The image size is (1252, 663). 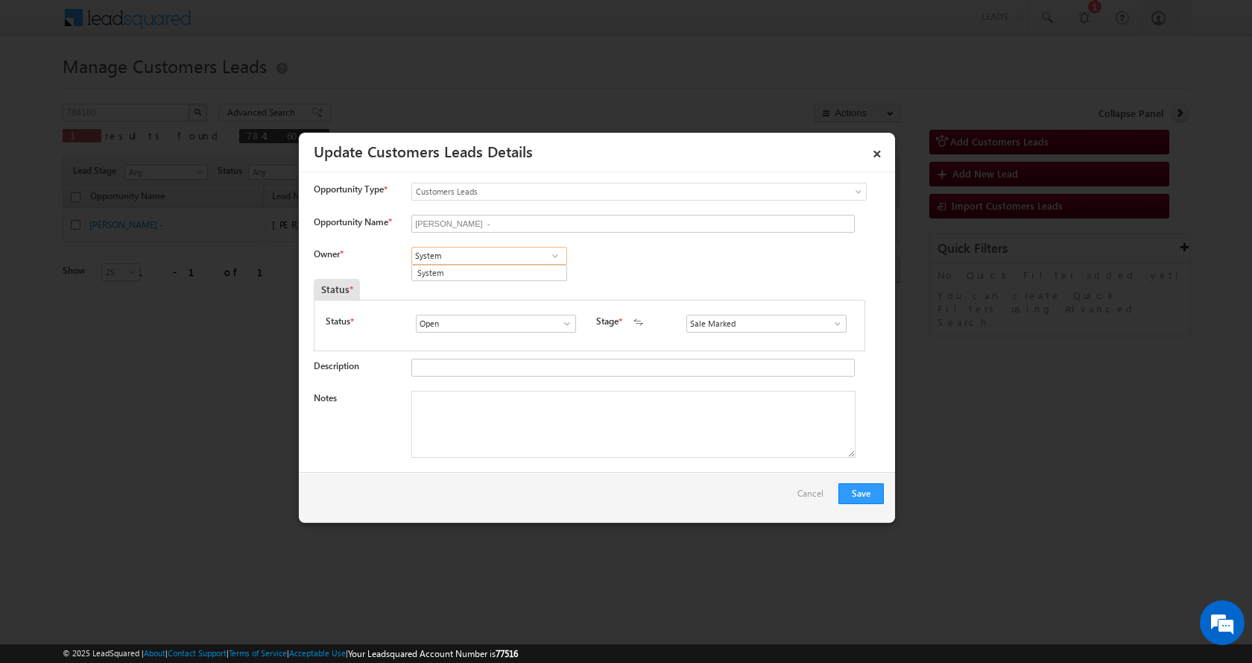 I want to click on a: System, so click(x=489, y=273).